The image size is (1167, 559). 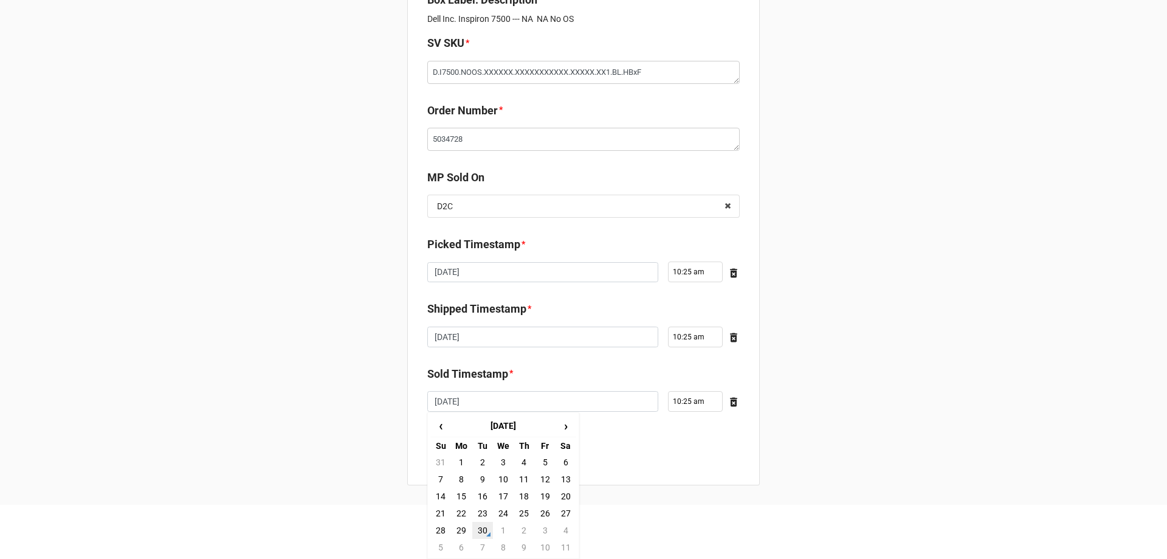 What do you see at coordinates (503, 513) in the screenshot?
I see `td: 24` at bounding box center [503, 513].